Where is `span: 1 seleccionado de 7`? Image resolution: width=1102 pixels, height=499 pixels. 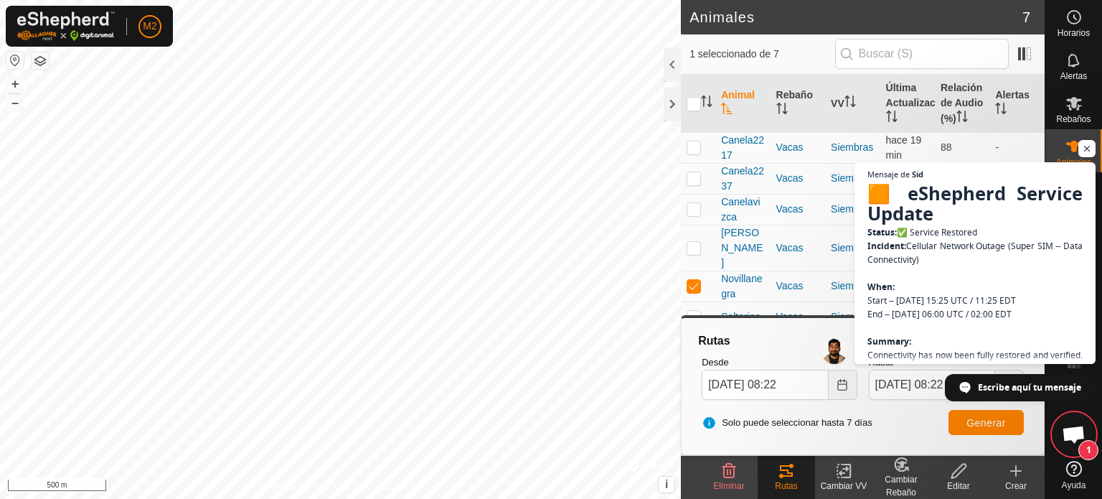 span: 1 seleccionado de 7 is located at coordinates (762, 54).